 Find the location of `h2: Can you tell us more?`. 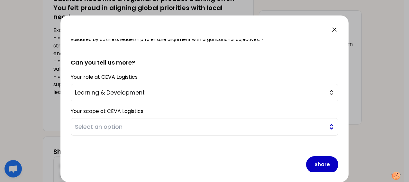

h2: Can you tell us more? is located at coordinates (205, 57).